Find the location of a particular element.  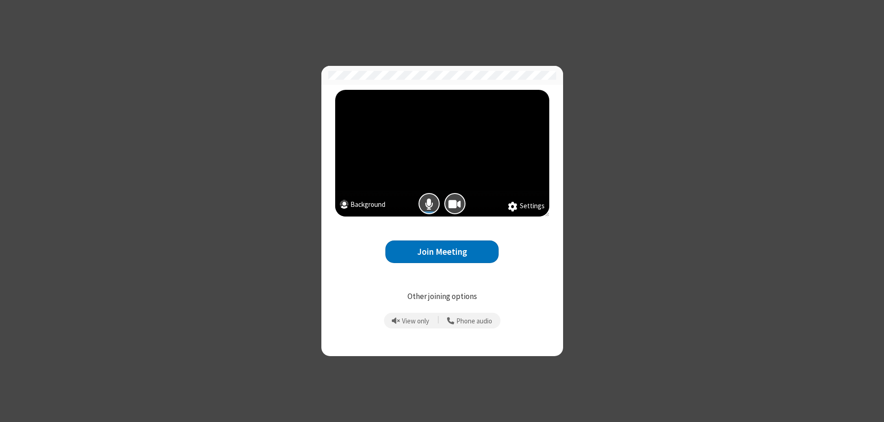

button: Background is located at coordinates (362, 205).